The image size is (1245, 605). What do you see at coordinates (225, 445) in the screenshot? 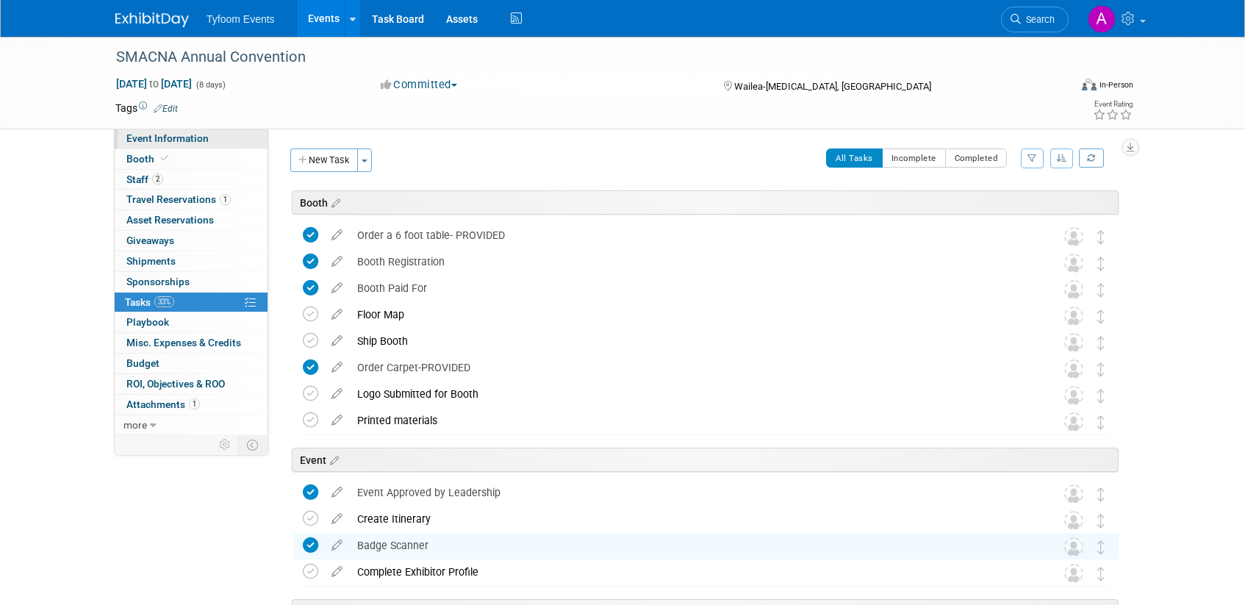
I see `td: Personalize Event Tab Strip` at bounding box center [225, 445].